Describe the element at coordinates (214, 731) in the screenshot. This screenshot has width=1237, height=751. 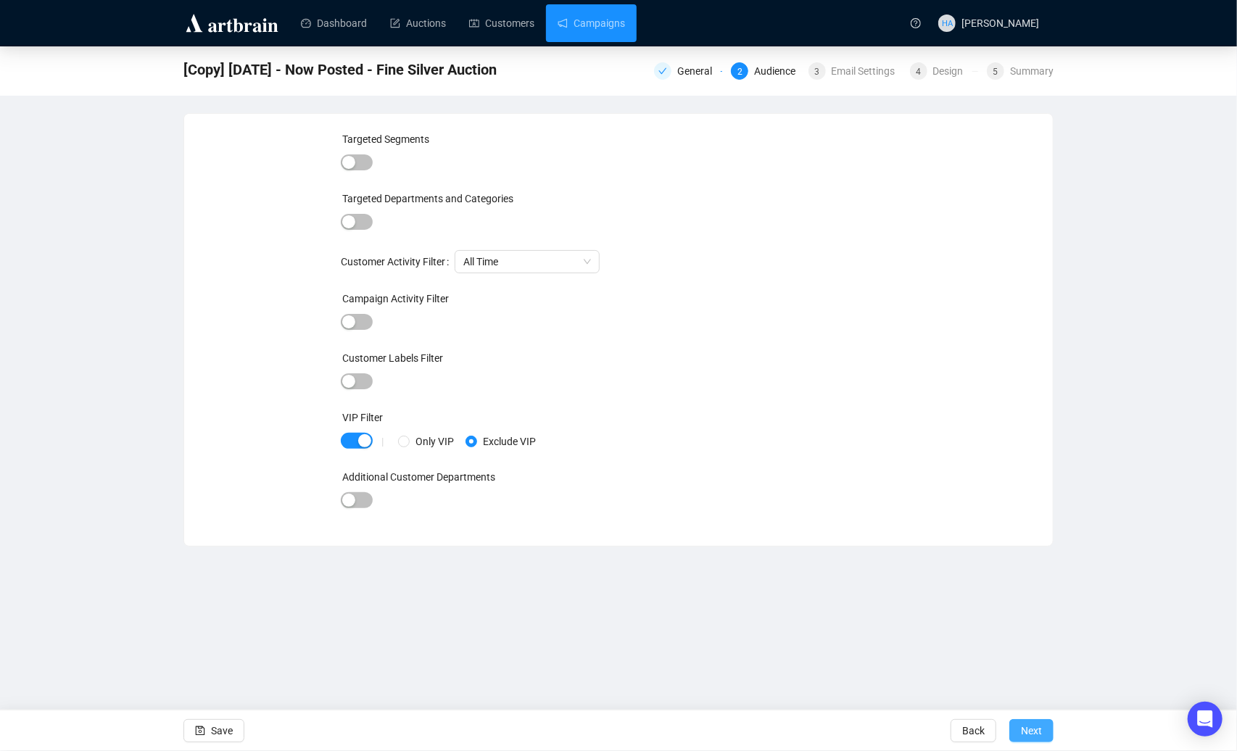
I see `button: Save` at that location.